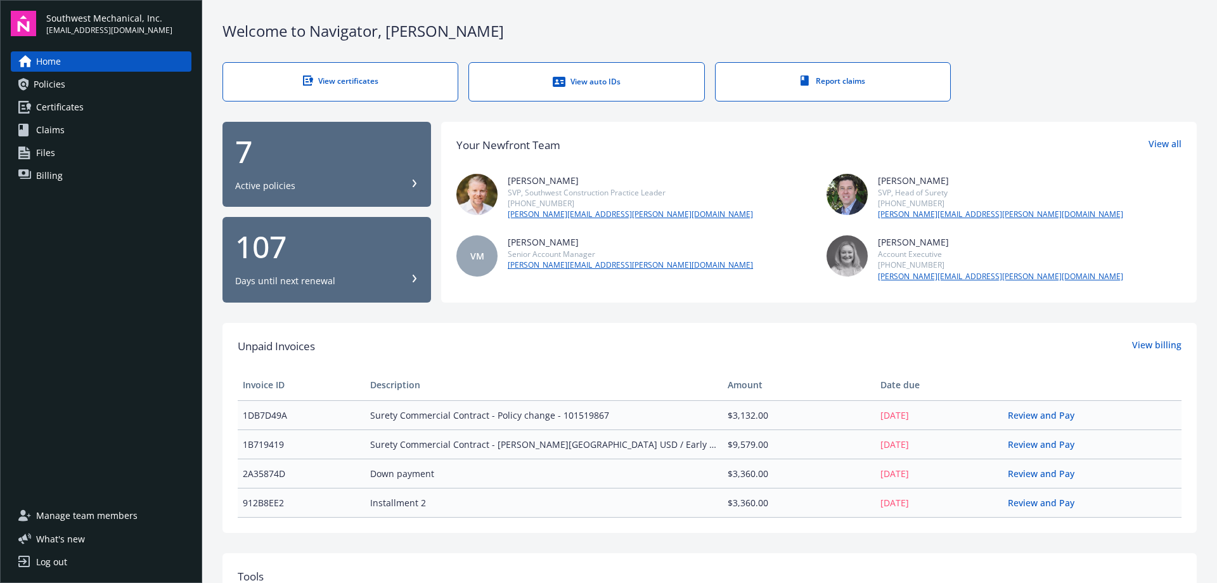 This screenshot has height=583, width=1217. What do you see at coordinates (543, 415) in the screenshot?
I see `span: Surety Commercial Contract - Policy change - 101519867` at bounding box center [543, 415].